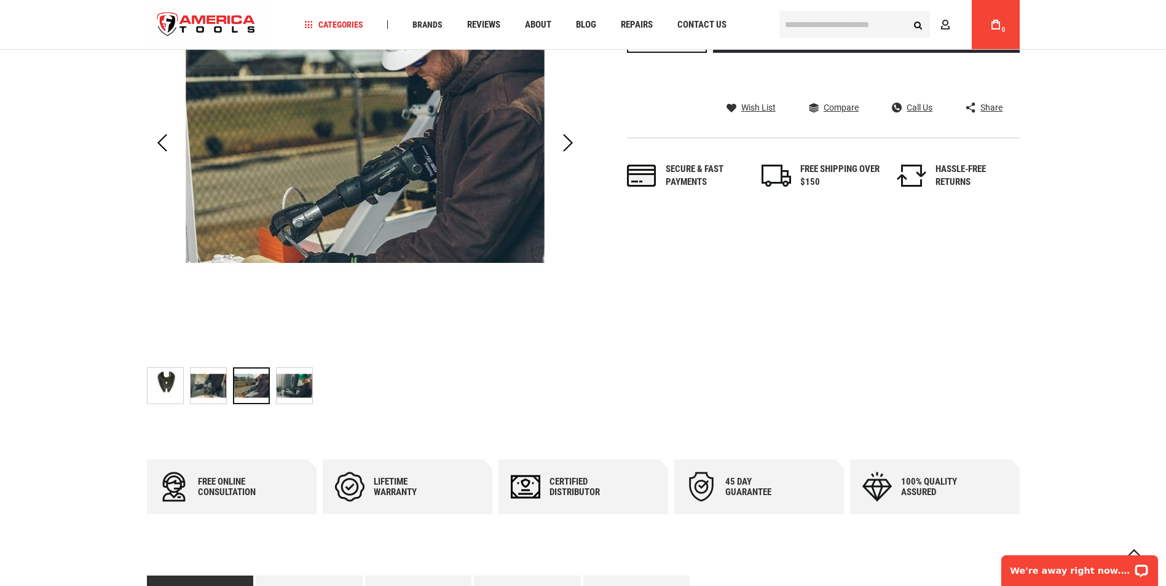 The image size is (1166, 586). I want to click on span: Reviews, so click(484, 25).